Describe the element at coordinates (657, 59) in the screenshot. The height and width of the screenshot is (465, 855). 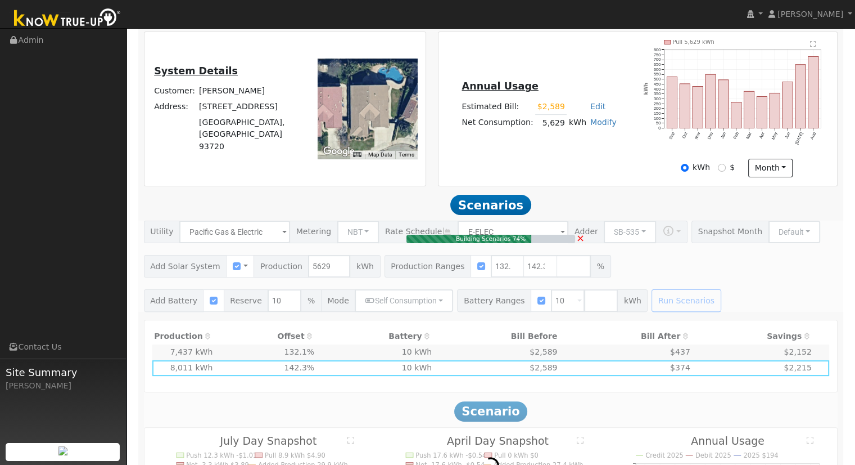
I see `text: 700` at that location.